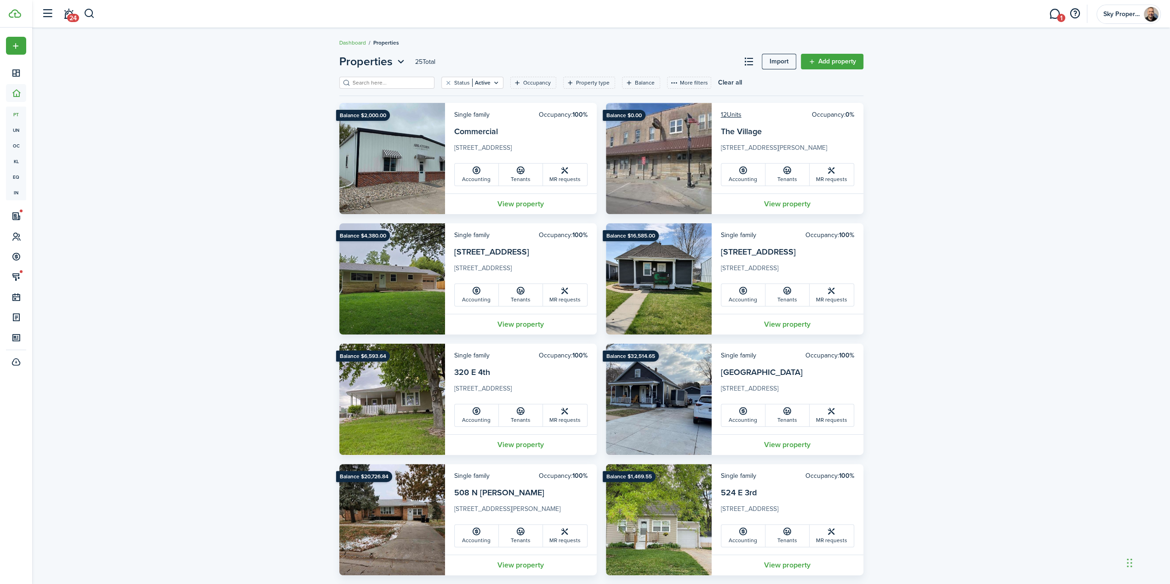 This screenshot has width=1170, height=584. What do you see at coordinates (739, 493) in the screenshot?
I see `a: 524 E 3rd` at bounding box center [739, 493].